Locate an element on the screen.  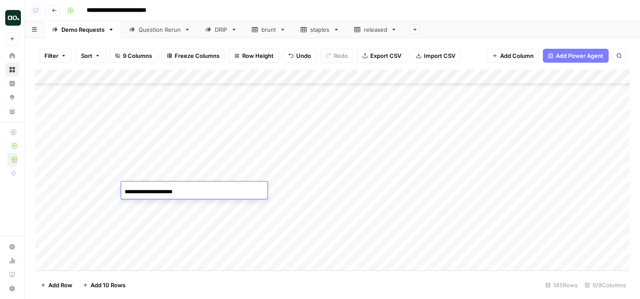
button: Filter is located at coordinates (55, 56).